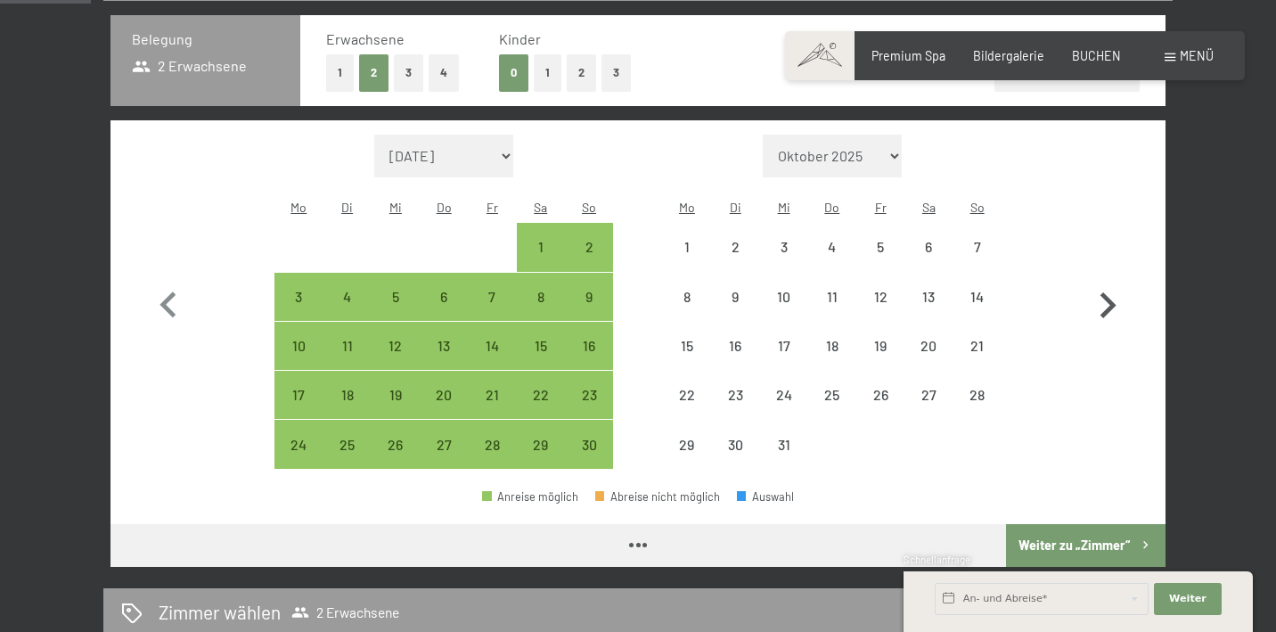  I want to click on div: Sun Nov 30 2025, so click(589, 444).